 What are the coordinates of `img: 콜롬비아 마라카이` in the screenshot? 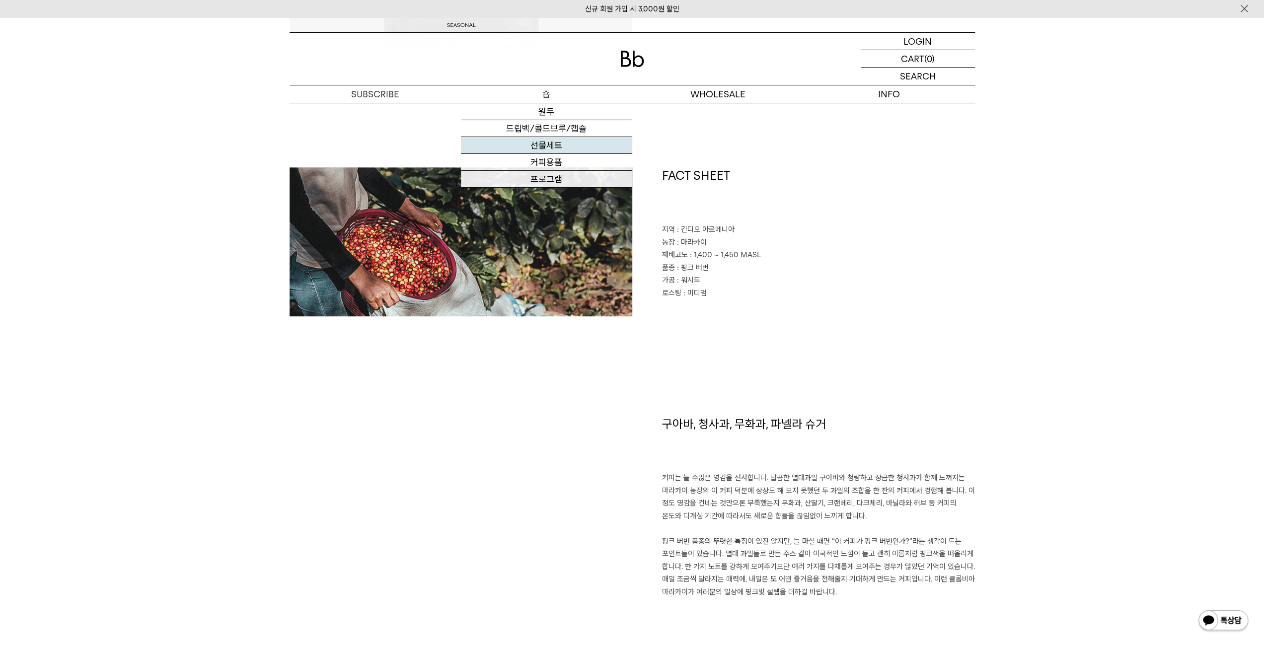 It's located at (461, 242).